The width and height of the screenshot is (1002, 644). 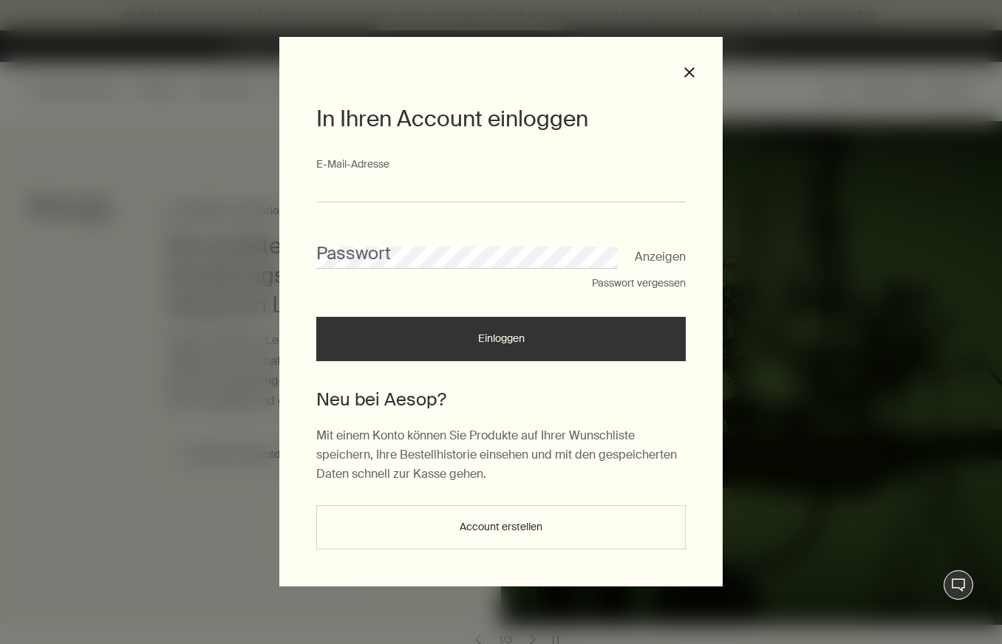 What do you see at coordinates (638, 284) in the screenshot?
I see `button: Passwort vergessen` at bounding box center [638, 284].